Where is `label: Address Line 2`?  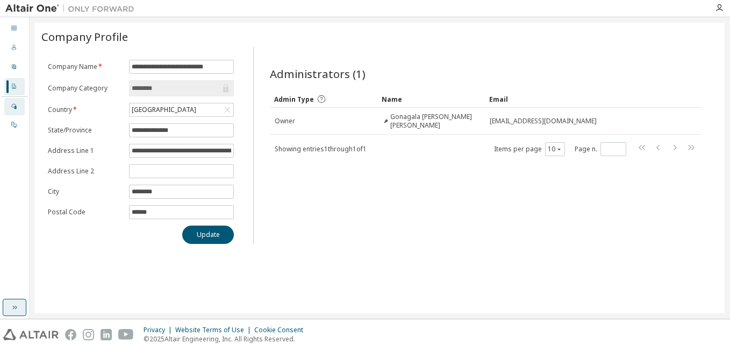
label: Address Line 2 is located at coordinates (85, 171).